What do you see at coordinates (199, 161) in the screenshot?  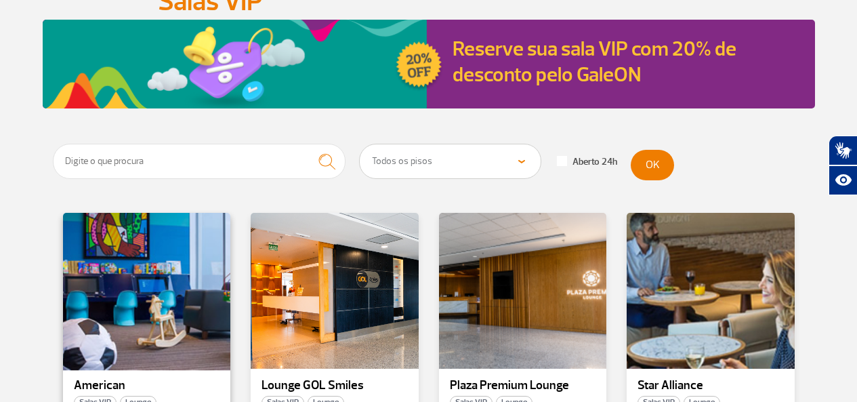 I see `input: Digite o que procura` at bounding box center [199, 161].